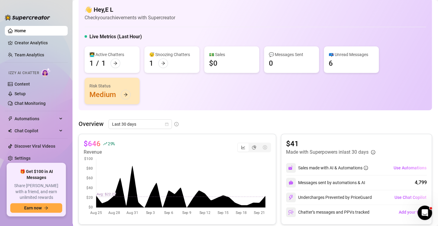 The width and height of the screenshot is (438, 226). Describe the element at coordinates (410, 198) in the screenshot. I see `button: Use Chat Copilot` at that location.